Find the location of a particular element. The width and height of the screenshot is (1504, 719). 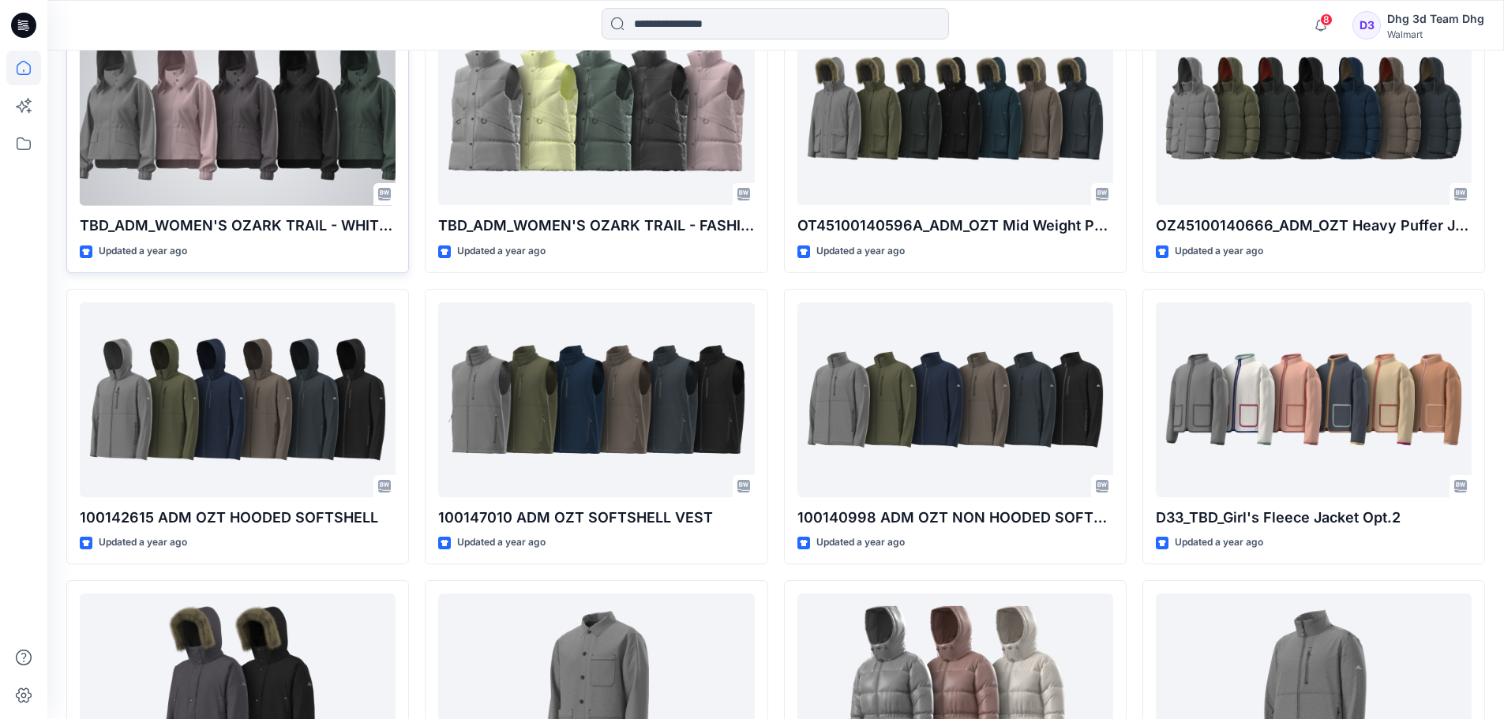

p: 100147010 ADM OZT SOFTSHELL VEST is located at coordinates (596, 518).